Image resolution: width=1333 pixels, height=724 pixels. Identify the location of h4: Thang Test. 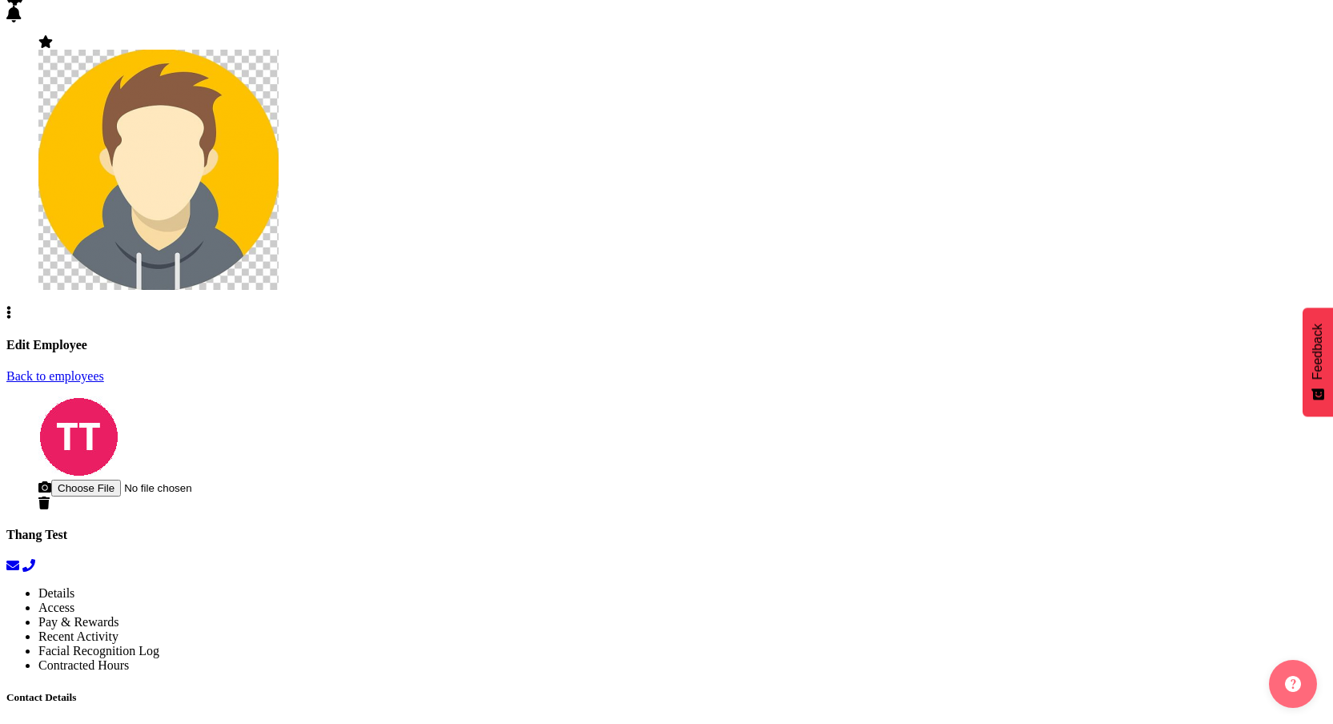
(666, 535).